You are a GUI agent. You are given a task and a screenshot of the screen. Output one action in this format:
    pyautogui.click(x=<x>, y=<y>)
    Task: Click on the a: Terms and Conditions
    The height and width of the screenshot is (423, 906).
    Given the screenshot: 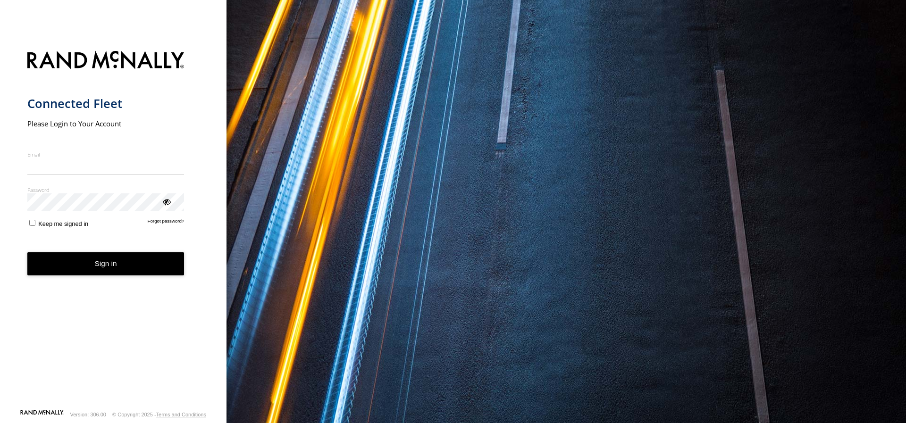 What is the action you would take?
    pyautogui.click(x=181, y=415)
    